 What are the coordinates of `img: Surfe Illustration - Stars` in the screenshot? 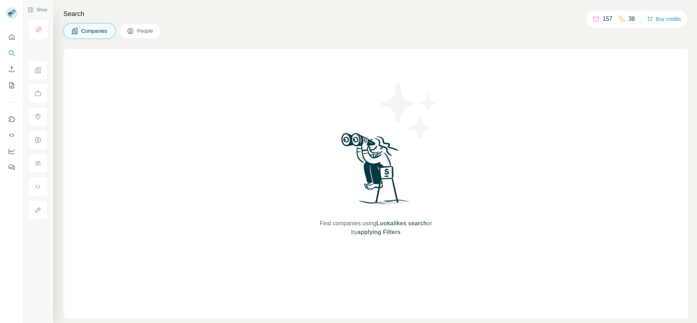 It's located at (409, 111).